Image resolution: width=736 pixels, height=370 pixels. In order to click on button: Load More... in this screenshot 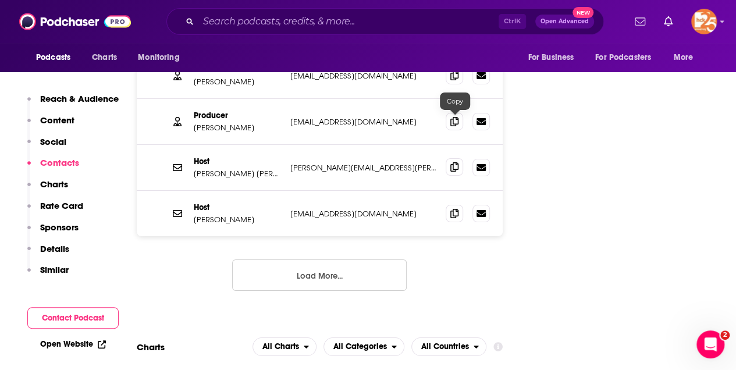, I will do `click(319, 275)`.